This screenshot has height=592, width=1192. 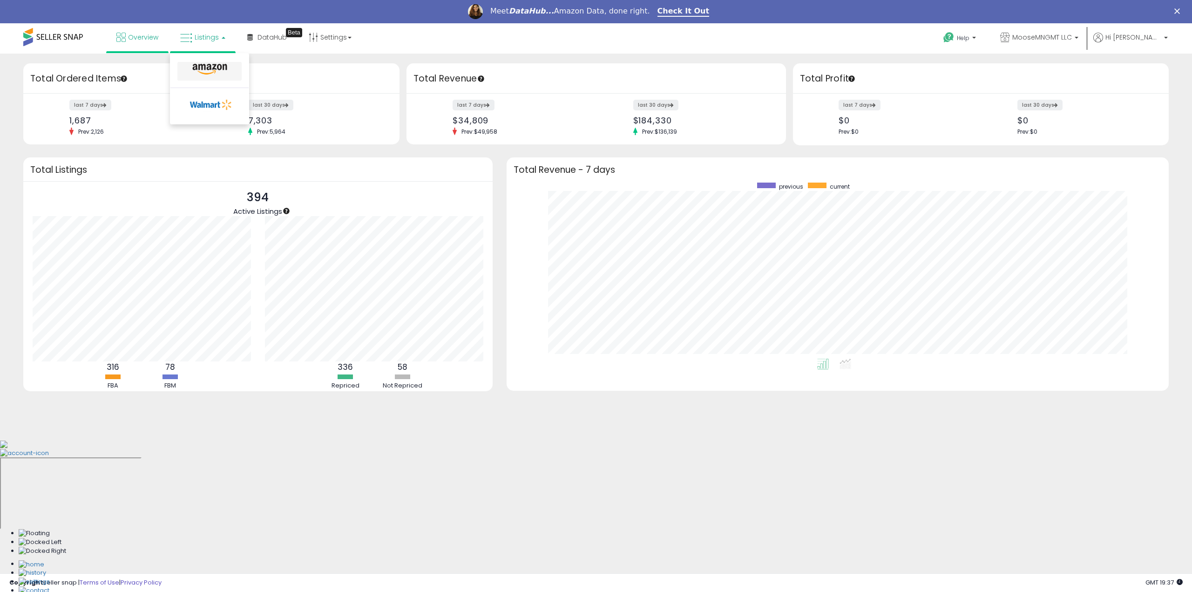 What do you see at coordinates (345, 385) in the screenshot?
I see `div: Repriced` at bounding box center [345, 385].